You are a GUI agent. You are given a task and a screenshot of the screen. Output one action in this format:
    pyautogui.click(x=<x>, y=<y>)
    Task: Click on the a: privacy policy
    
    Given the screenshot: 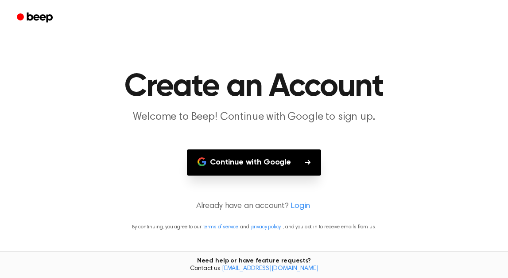 What is the action you would take?
    pyautogui.click(x=266, y=227)
    